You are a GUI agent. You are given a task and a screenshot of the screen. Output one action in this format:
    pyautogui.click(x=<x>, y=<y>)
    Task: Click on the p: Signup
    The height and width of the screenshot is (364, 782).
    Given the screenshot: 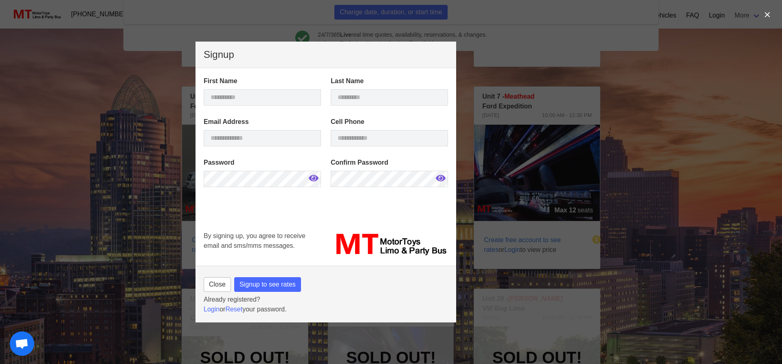 What is the action you would take?
    pyautogui.click(x=326, y=55)
    